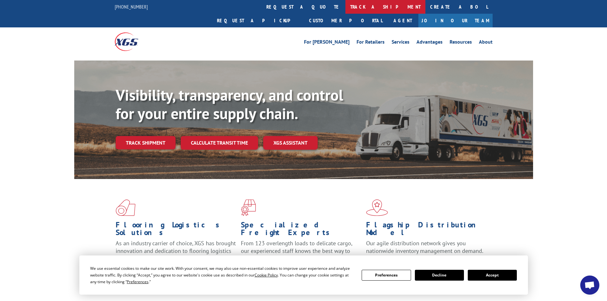  I want to click on a: XGS ASSISTANT, so click(290, 143).